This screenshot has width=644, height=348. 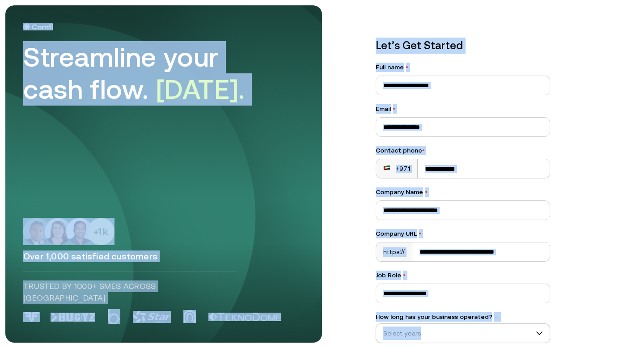 I want to click on img: Logo 2, so click(x=114, y=317).